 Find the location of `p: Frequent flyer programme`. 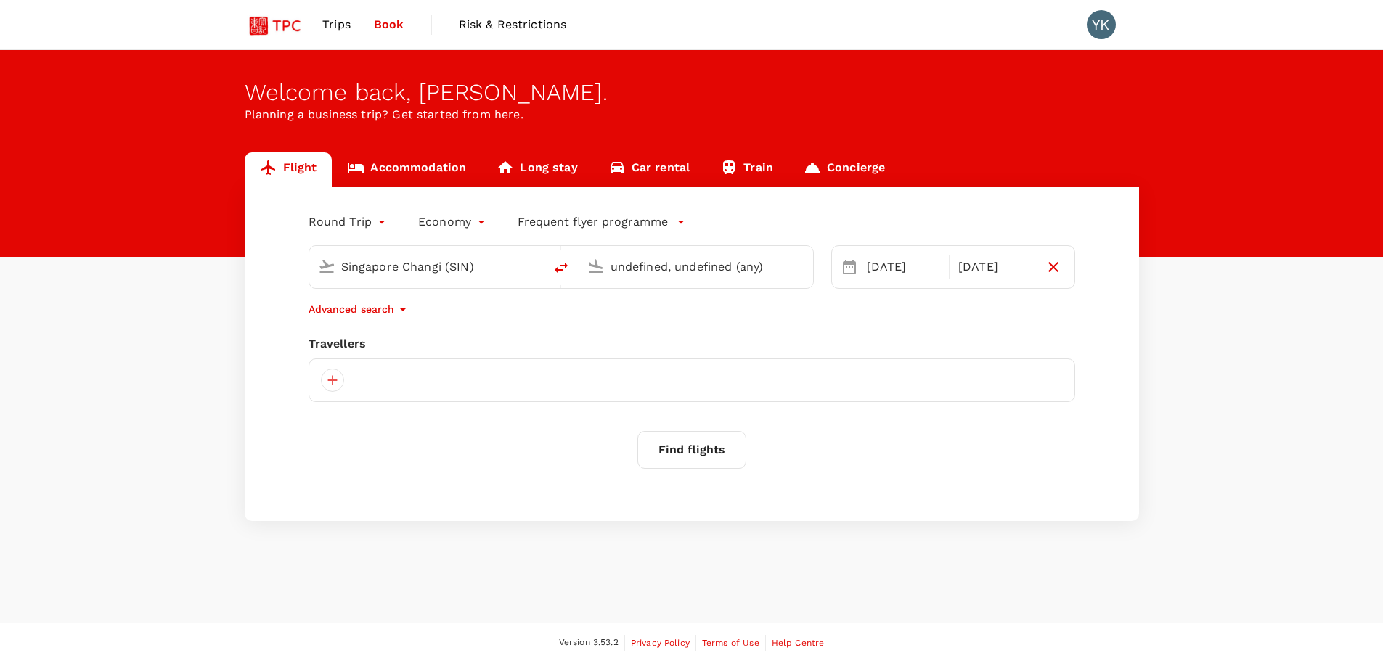

p: Frequent flyer programme is located at coordinates (592, 222).